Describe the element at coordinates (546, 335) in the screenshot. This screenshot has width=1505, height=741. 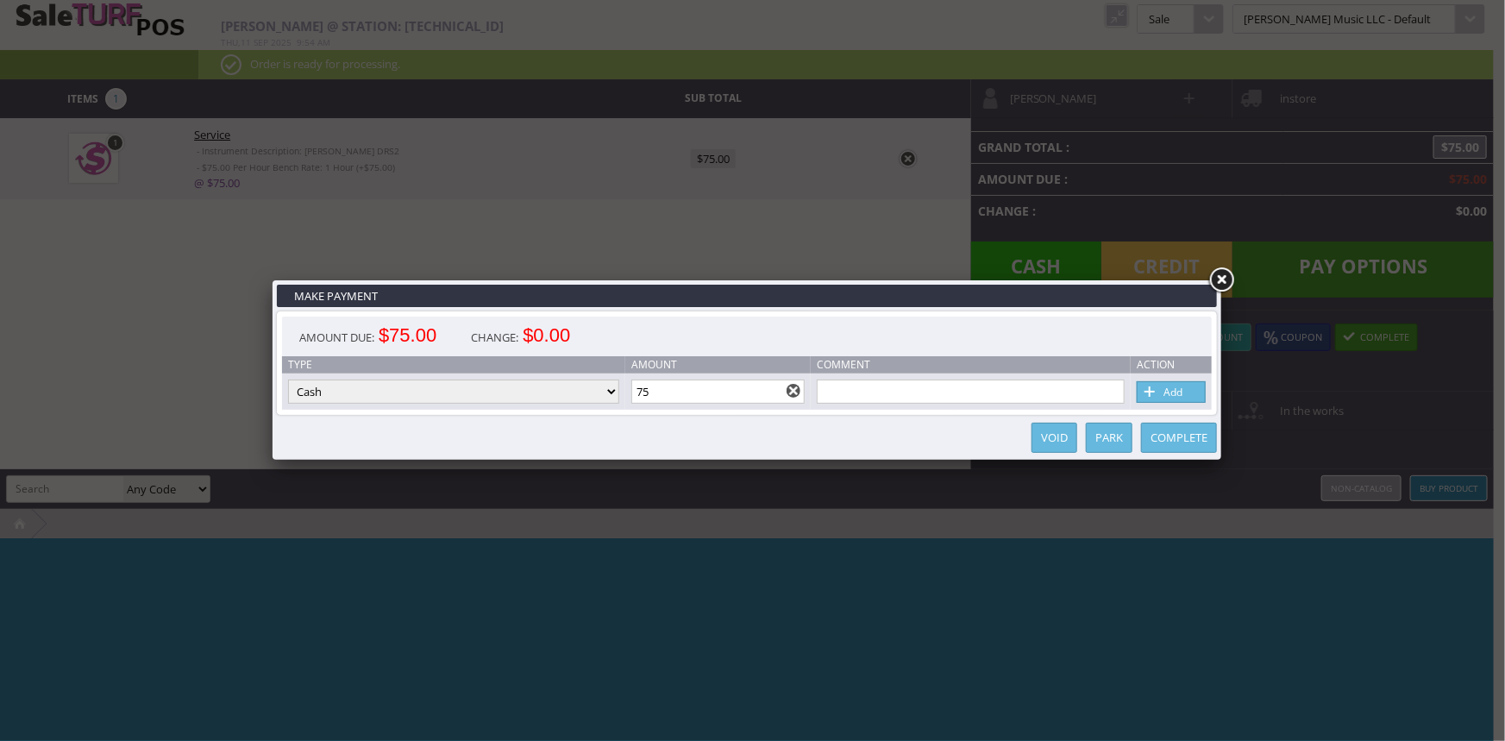
I see `span: $0.00` at that location.